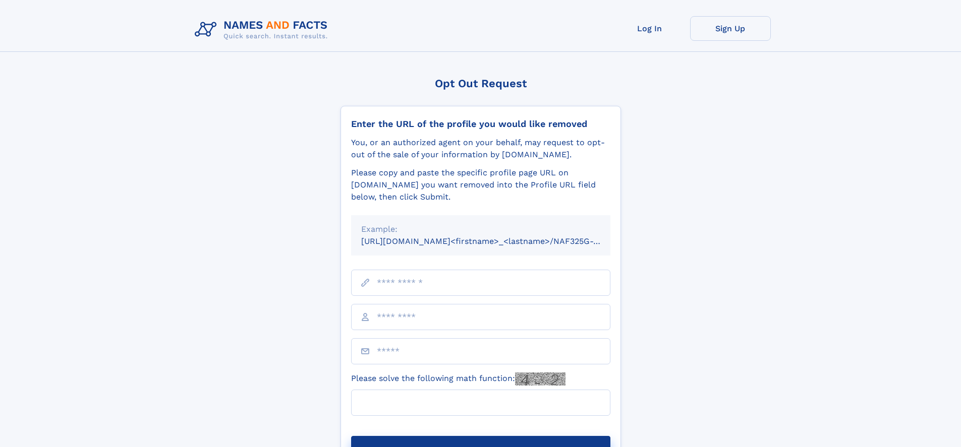 This screenshot has width=961, height=447. I want to click on div: Enter the URL of the profile you would like removed, so click(481, 124).